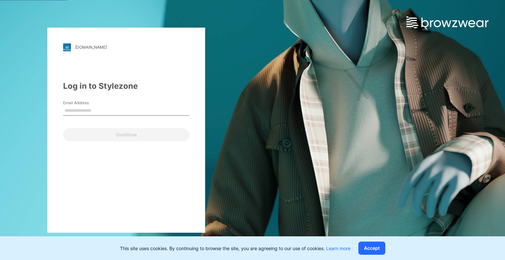 The image size is (505, 260). I want to click on img: browzwear-logo.e42bd6dac1945053ebaf764b6aa21510.svg, so click(448, 22).